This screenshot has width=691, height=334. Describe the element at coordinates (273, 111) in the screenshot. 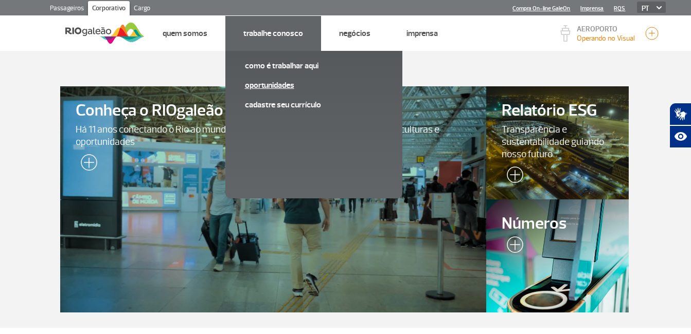

I see `span: Conheça o RIOgaleão` at that location.